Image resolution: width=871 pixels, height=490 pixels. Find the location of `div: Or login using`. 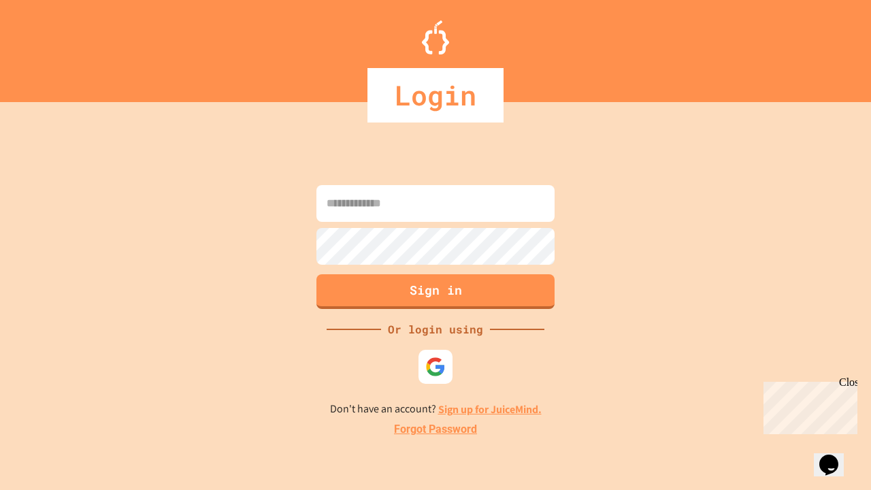

div: Or login using is located at coordinates (435, 329).